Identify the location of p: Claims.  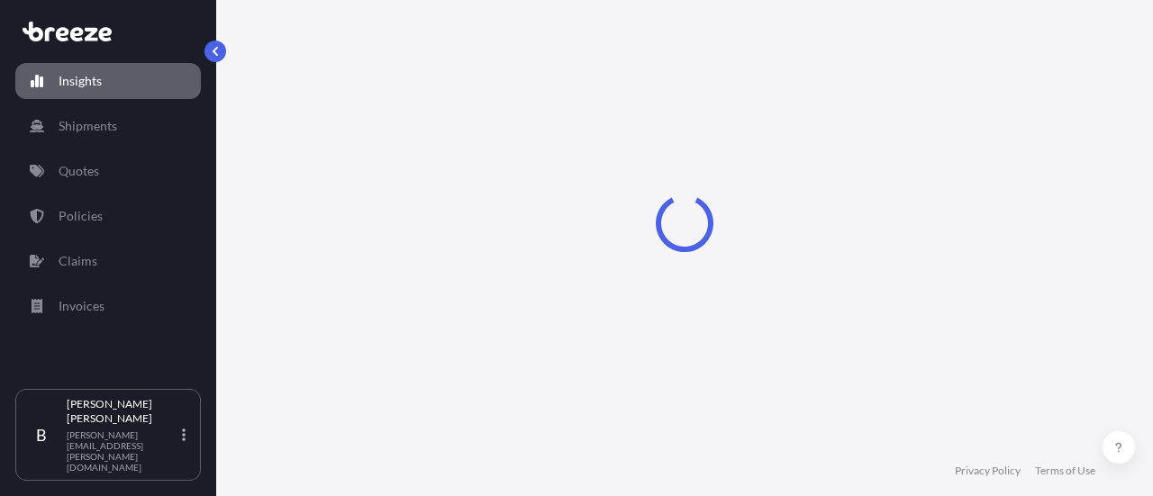
(77, 261).